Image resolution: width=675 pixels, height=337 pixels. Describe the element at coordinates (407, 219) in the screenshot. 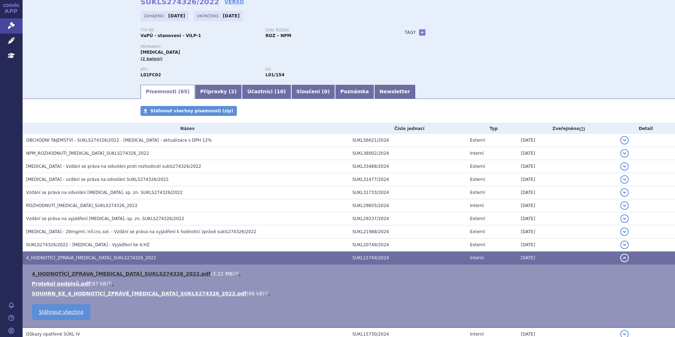

I see `td: SUKL29237/2024` at that location.